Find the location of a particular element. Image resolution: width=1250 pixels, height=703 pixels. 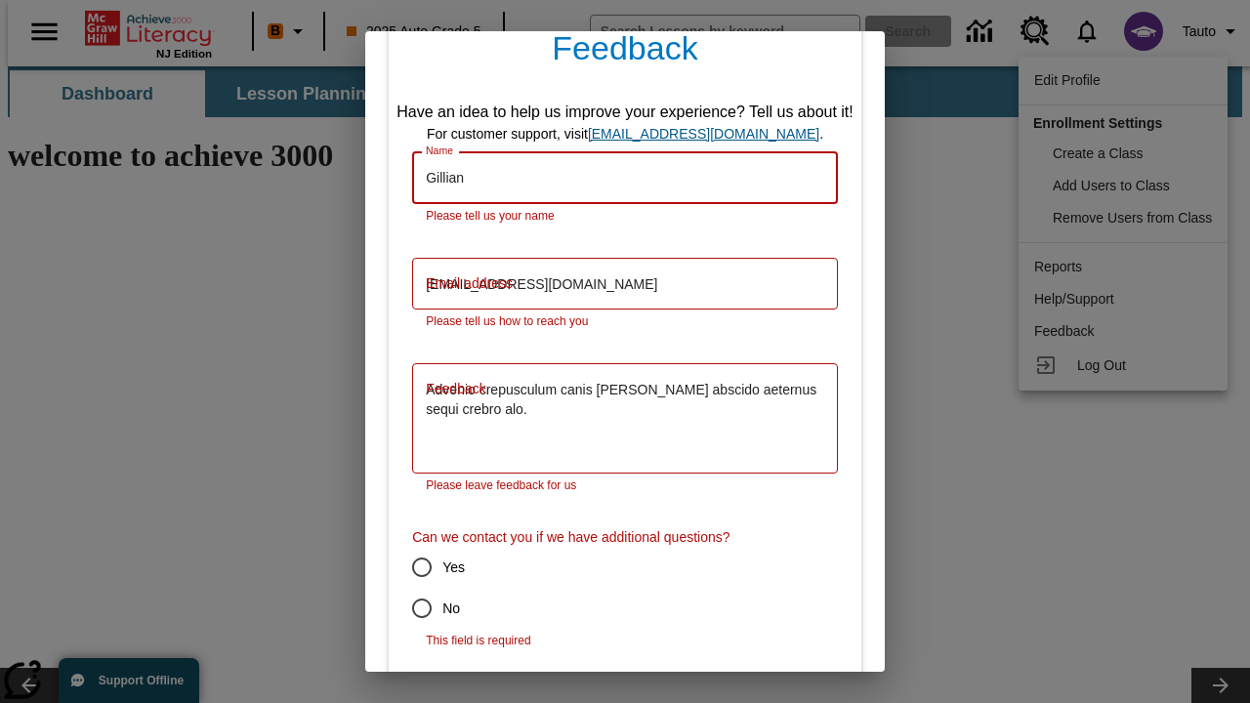

label: Name is located at coordinates (439, 150).